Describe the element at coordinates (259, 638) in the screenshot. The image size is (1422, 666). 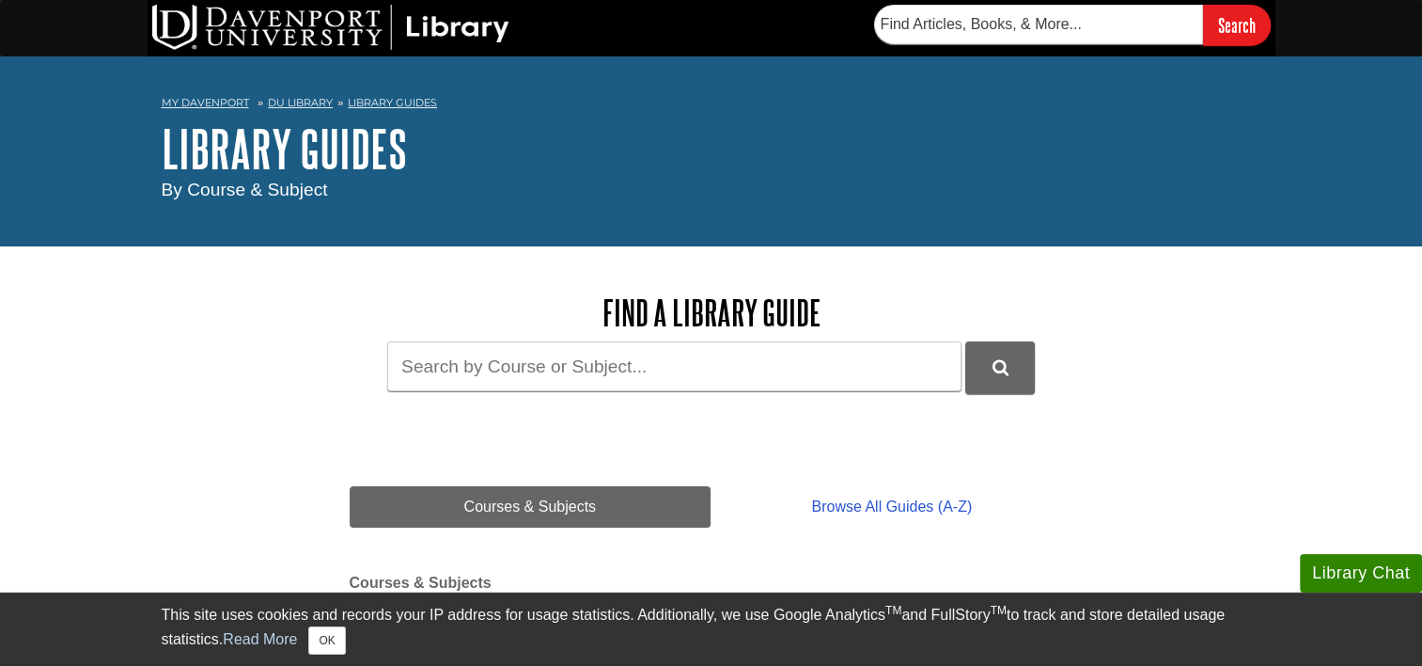
I see `a: Read More` at that location.